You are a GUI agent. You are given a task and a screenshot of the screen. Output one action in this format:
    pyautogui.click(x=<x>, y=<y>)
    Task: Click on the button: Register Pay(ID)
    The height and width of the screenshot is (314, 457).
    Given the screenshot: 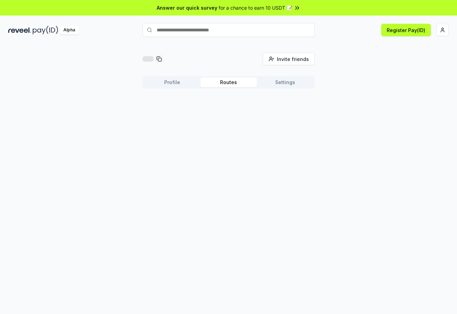 What is the action you would take?
    pyautogui.click(x=406, y=30)
    